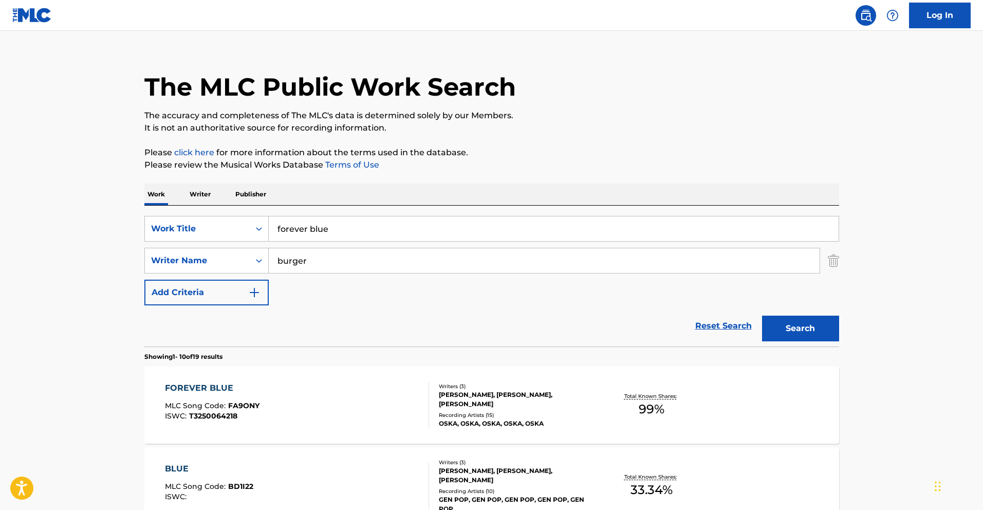 This screenshot has width=983, height=510. I want to click on h1: The MLC Public Work Search, so click(330, 87).